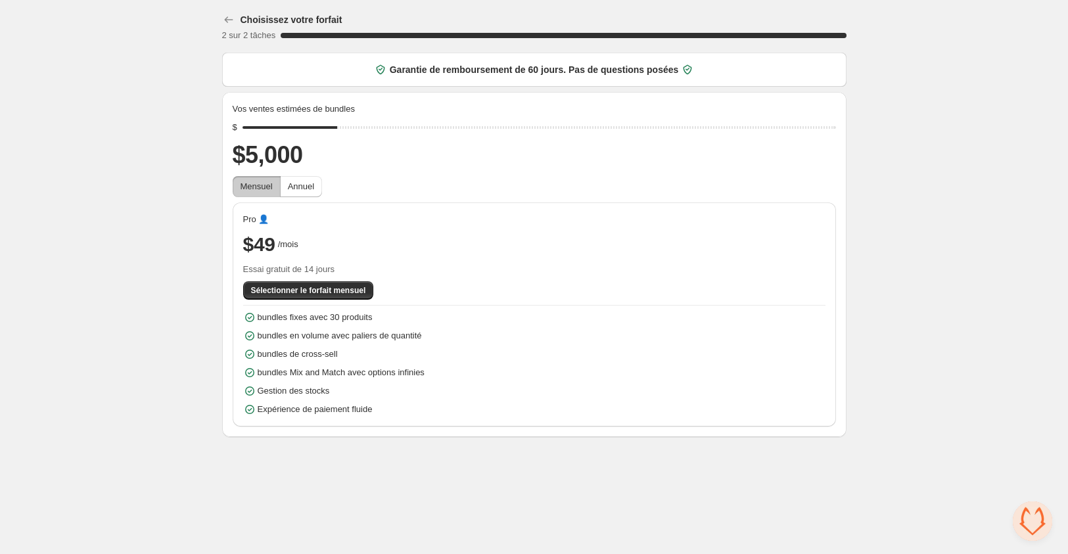  Describe the element at coordinates (315, 410) in the screenshot. I see `span: Expérience de paiement fluide` at that location.